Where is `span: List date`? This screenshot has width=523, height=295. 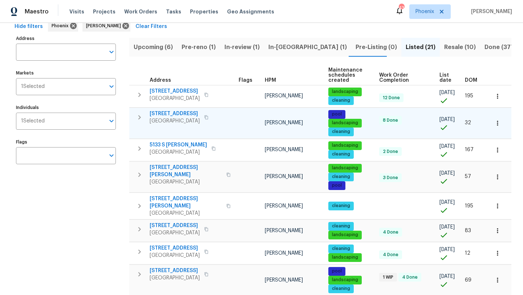
span: List date is located at coordinates (446, 78).